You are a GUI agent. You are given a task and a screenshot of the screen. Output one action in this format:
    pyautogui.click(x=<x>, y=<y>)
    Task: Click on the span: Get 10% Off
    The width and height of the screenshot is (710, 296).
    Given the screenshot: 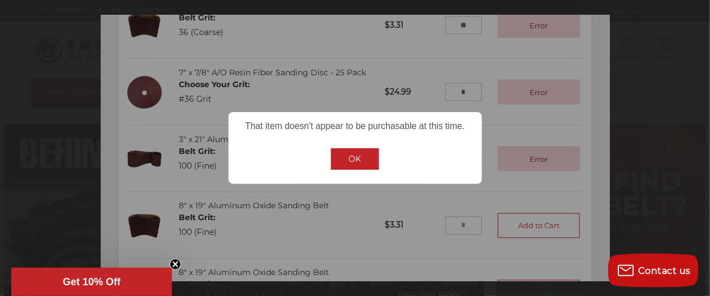 What is the action you would take?
    pyautogui.click(x=92, y=282)
    